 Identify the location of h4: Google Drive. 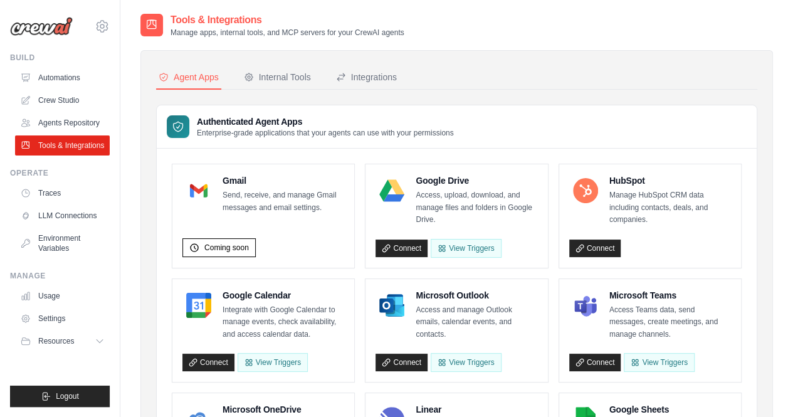
(477, 181).